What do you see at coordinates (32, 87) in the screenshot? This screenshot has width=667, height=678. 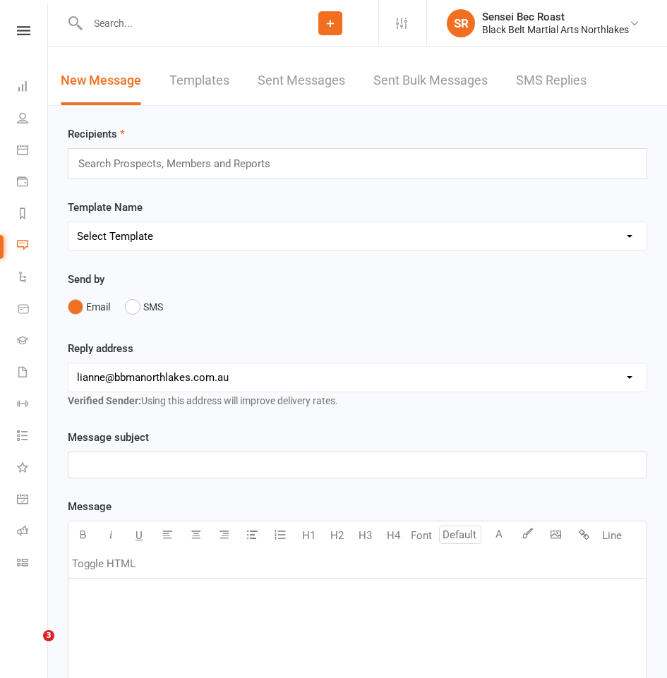 I see `a: Dashboard` at bounding box center [32, 87].